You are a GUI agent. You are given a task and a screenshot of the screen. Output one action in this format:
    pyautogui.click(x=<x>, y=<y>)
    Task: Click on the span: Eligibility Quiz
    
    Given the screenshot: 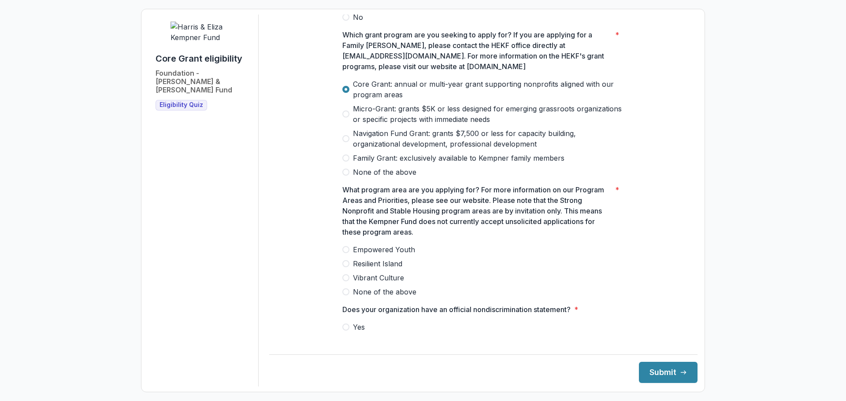 What is the action you would take?
    pyautogui.click(x=181, y=105)
    